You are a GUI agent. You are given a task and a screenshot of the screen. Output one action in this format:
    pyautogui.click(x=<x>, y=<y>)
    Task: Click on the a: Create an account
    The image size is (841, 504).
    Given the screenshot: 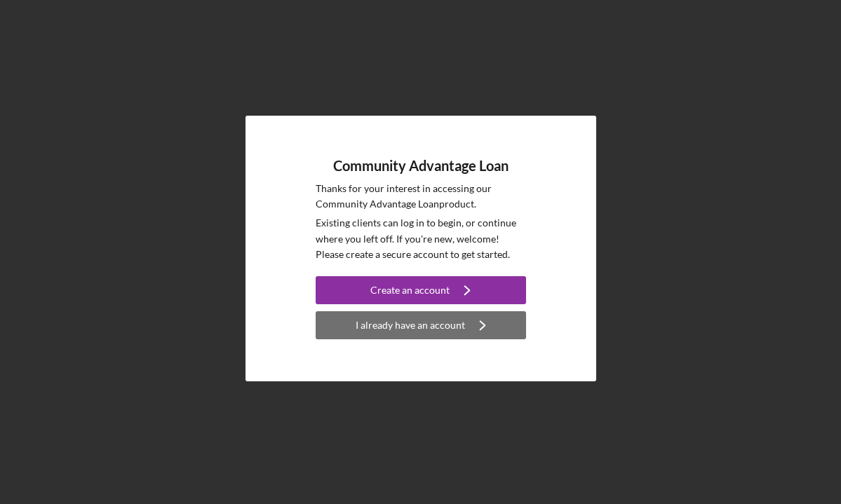 What is the action you would take?
    pyautogui.click(x=421, y=292)
    